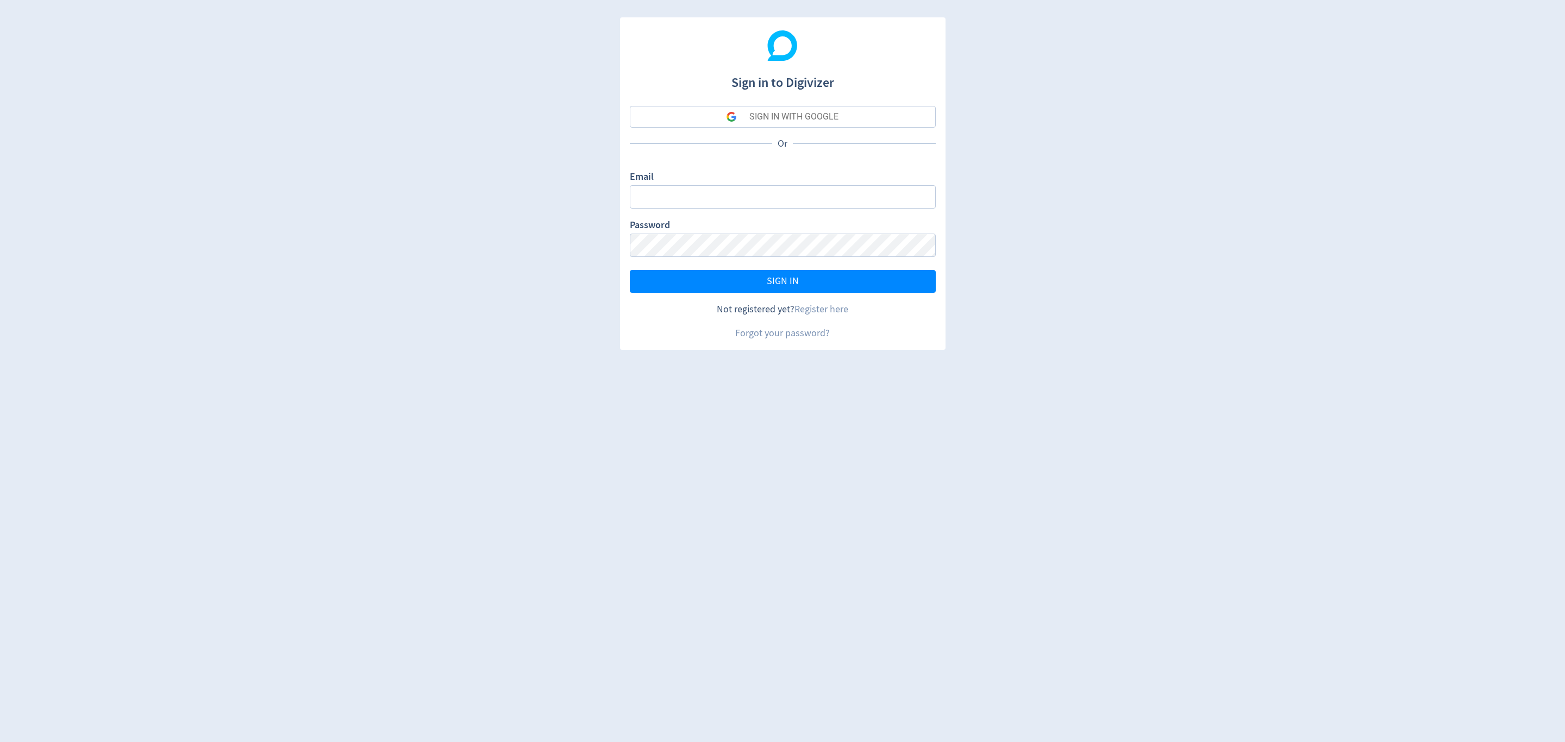 Image resolution: width=1565 pixels, height=742 pixels. What do you see at coordinates (782, 78) in the screenshot?
I see `h1: Sign in to Digivizer` at bounding box center [782, 78].